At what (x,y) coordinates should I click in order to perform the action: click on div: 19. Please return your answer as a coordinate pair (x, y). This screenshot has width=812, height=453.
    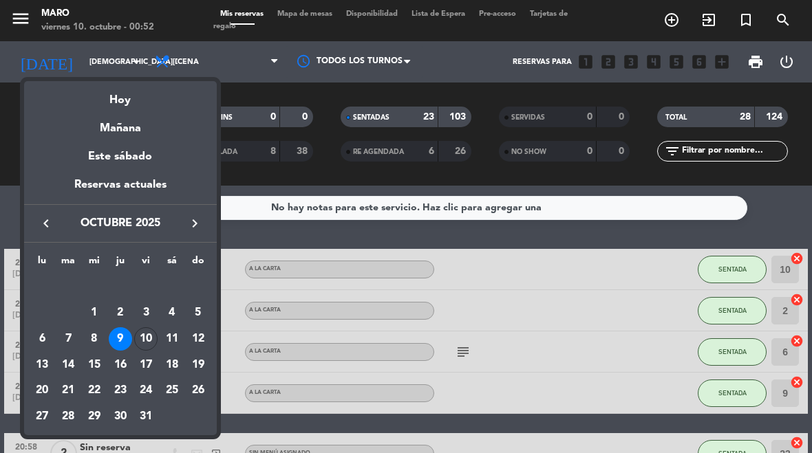
    Looking at the image, I should click on (198, 365).